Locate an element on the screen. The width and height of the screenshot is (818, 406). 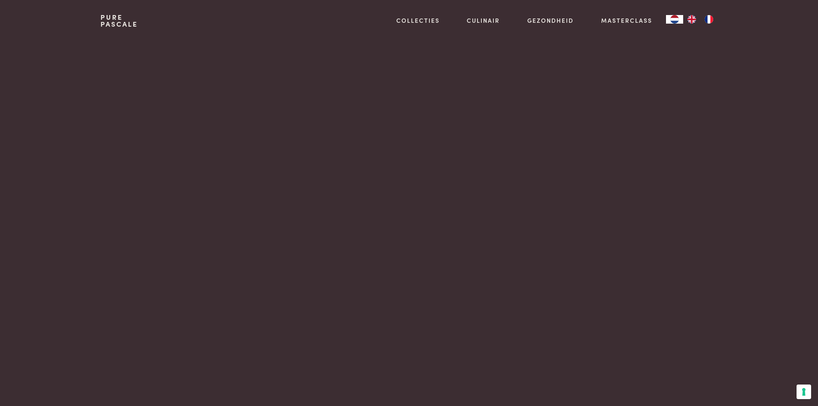
button: Uw voorkeuren voor toestemming voor trackingtechnologieën is located at coordinates (804, 392).